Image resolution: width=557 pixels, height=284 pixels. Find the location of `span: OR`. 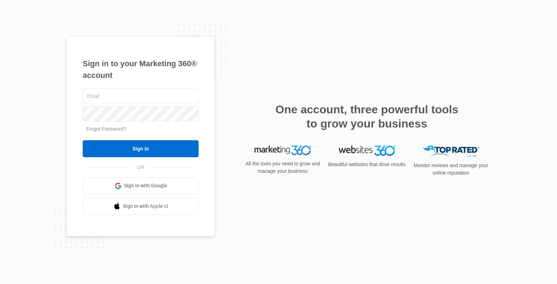

span: OR is located at coordinates (141, 167).